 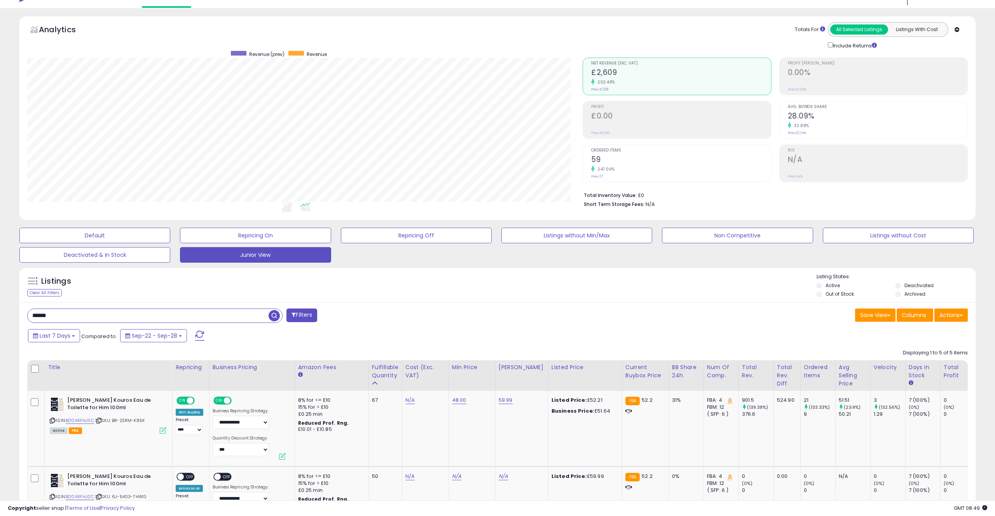 What do you see at coordinates (951, 315) in the screenshot?
I see `button: Actions` at bounding box center [951, 315].